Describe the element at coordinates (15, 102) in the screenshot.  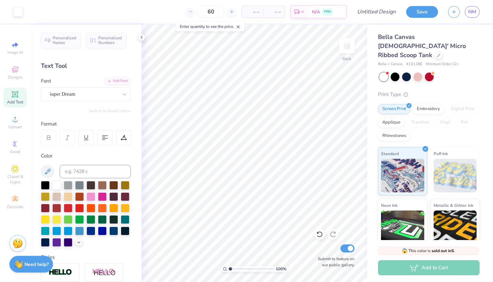
I see `span: Add Text` at that location.